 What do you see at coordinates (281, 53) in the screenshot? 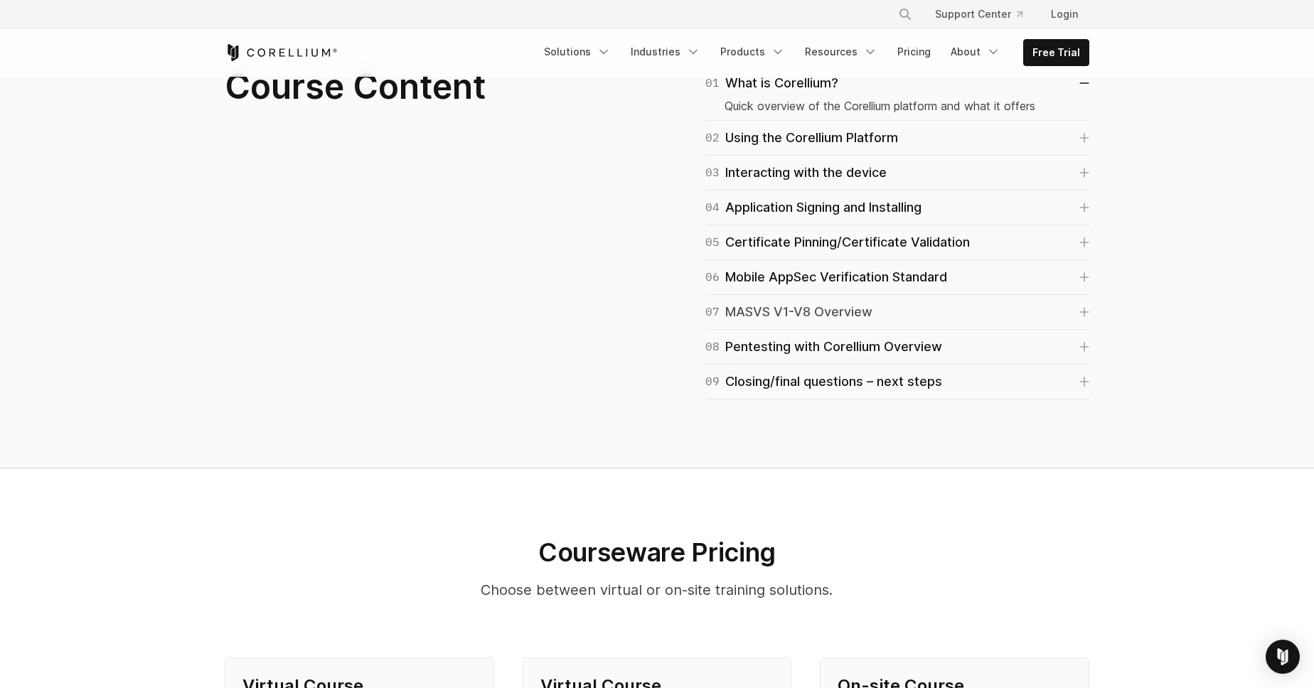
I see `a: Corellium Home` at bounding box center [281, 53].